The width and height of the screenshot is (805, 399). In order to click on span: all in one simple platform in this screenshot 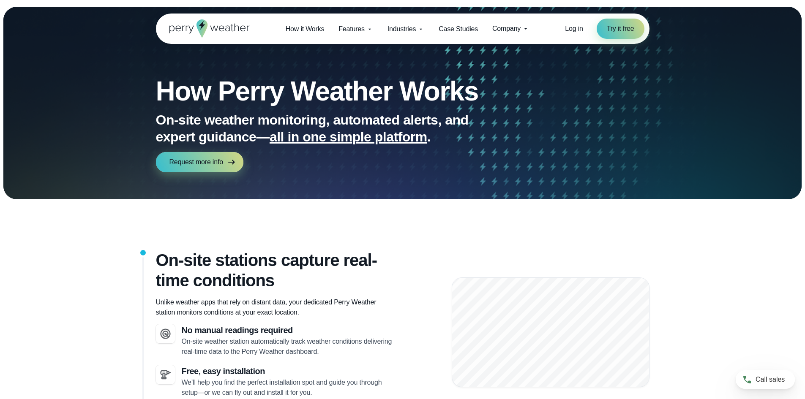, I will do `click(348, 137)`.